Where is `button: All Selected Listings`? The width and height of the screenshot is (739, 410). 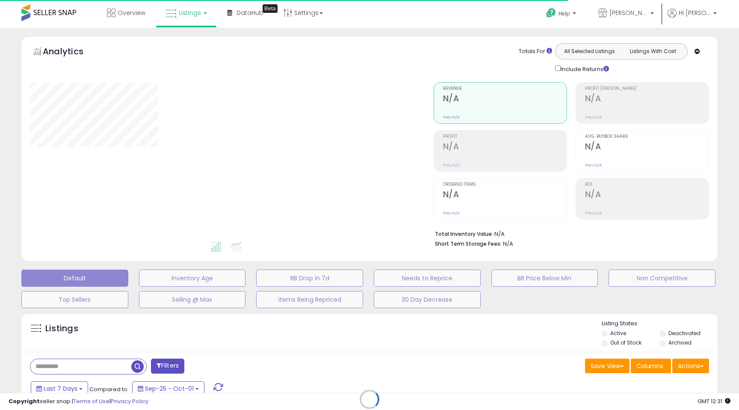
button: All Selected Listings is located at coordinates (589, 51).